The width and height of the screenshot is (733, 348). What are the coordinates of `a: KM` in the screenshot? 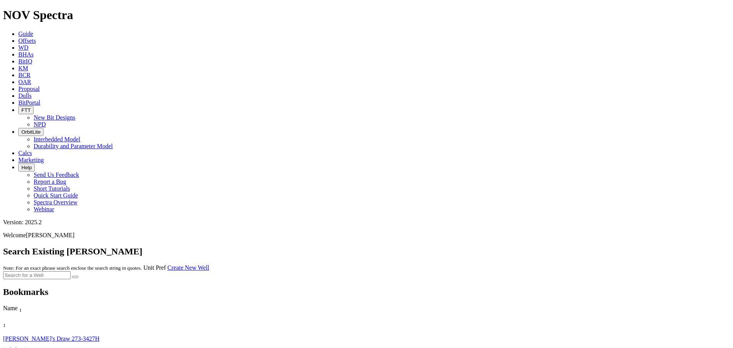 It's located at (23, 68).